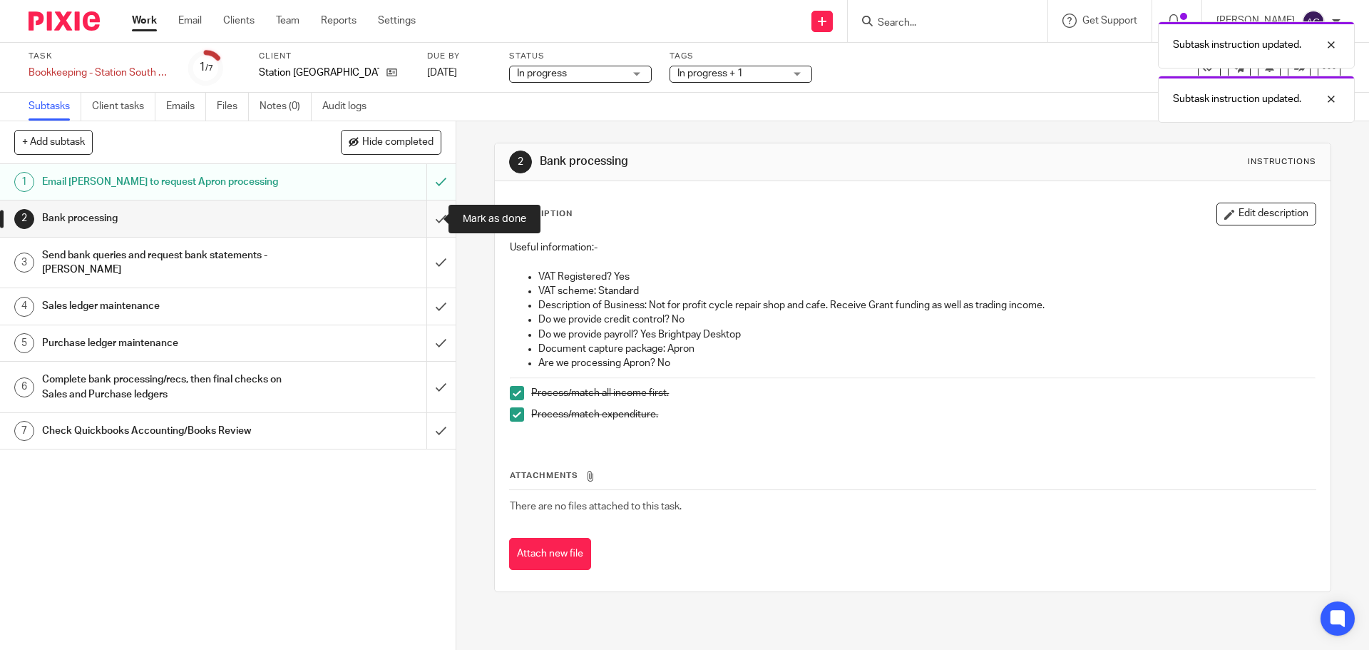 The width and height of the screenshot is (1369, 650). I want to click on p: Are we processing Apron? No, so click(926, 363).